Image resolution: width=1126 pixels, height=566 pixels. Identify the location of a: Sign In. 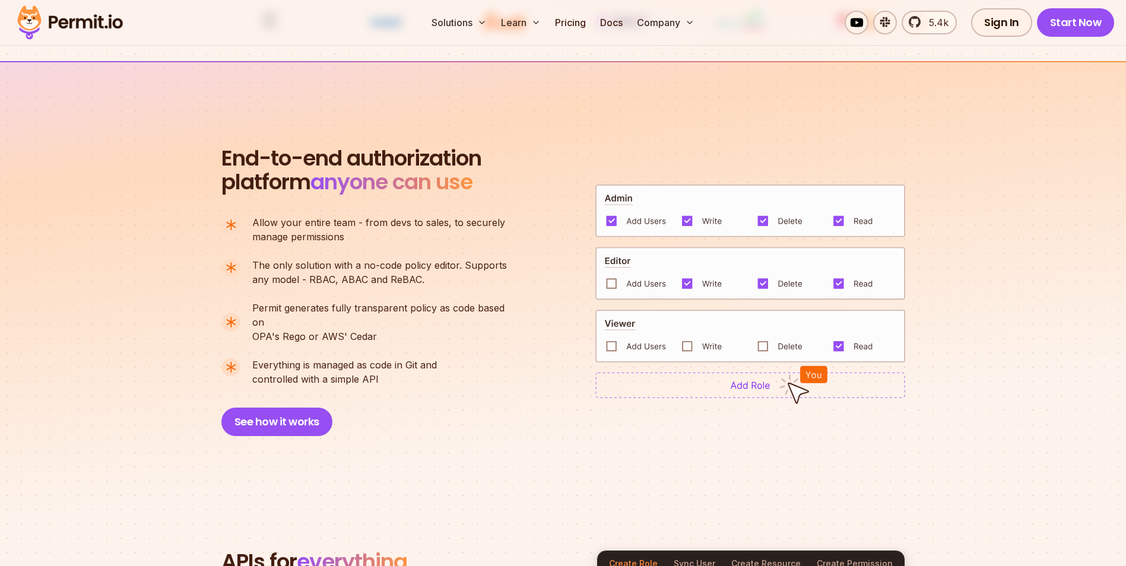
(1002, 23).